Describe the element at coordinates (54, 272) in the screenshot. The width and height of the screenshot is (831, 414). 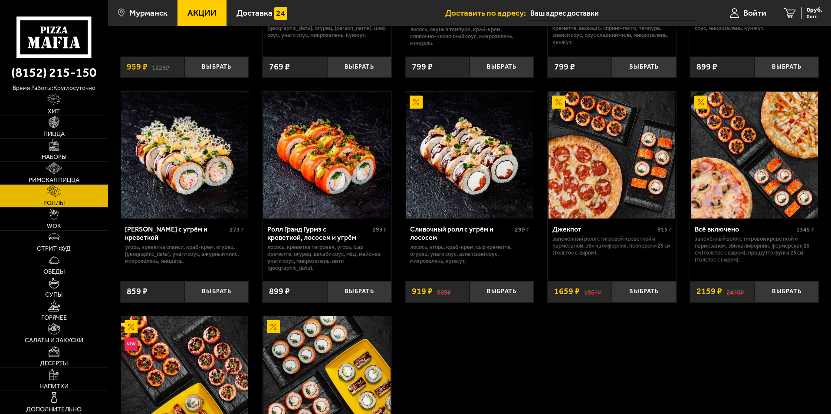
I see `span: Обеды` at that location.